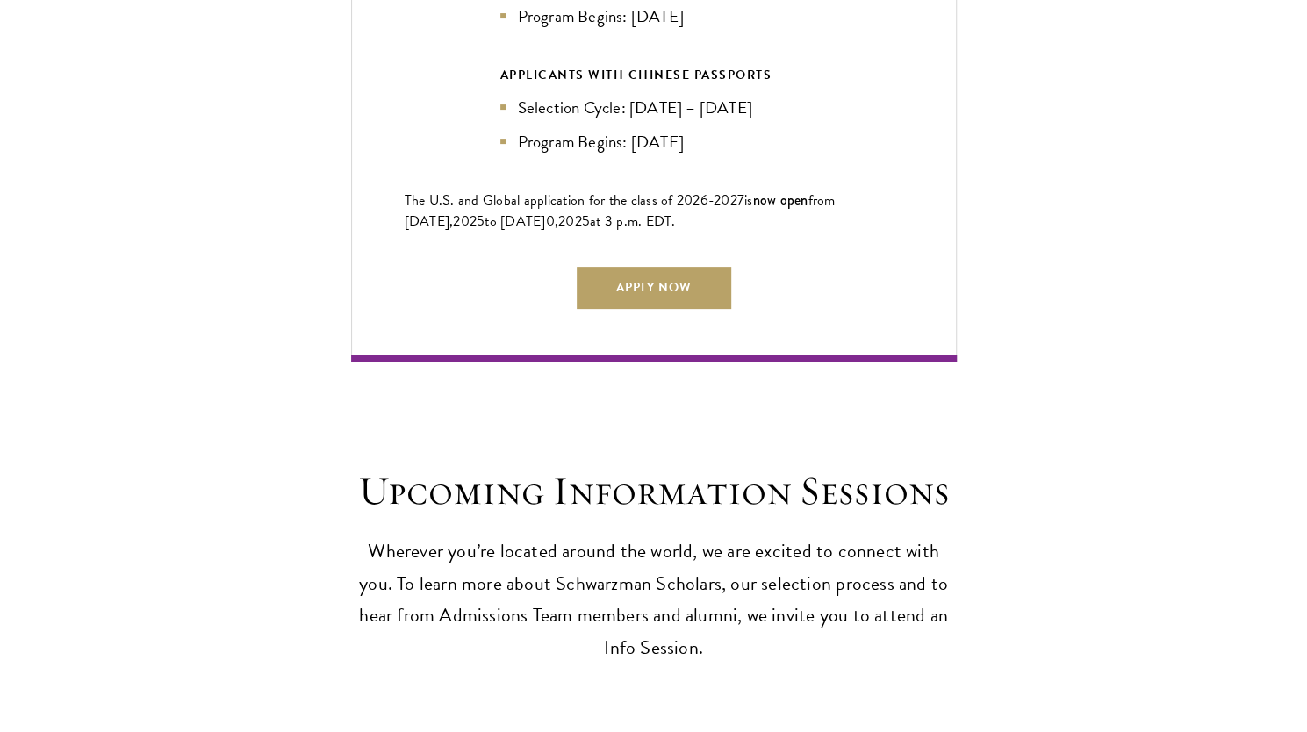 Image resolution: width=1307 pixels, height=732 pixels. What do you see at coordinates (704, 200) in the screenshot?
I see `span: 6` at bounding box center [704, 200].